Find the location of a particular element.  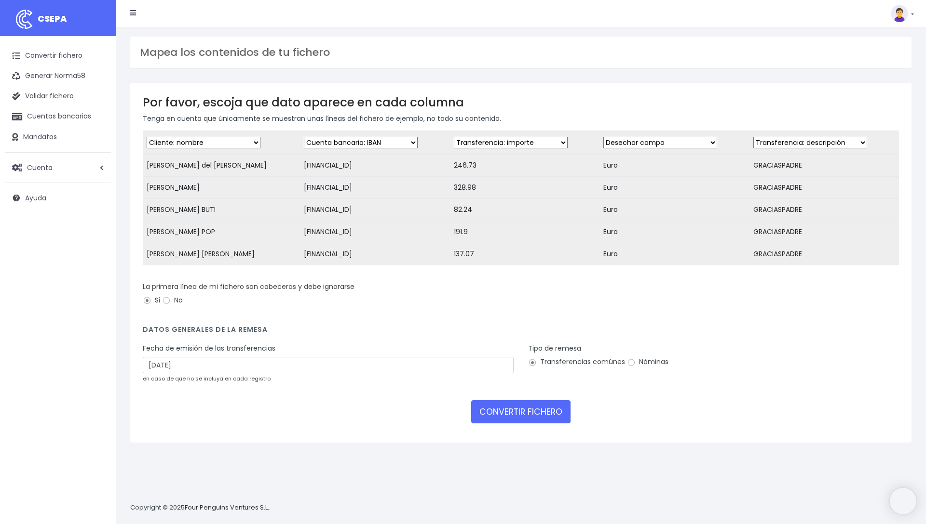

button: CONVERTIR FICHERO is located at coordinates (521, 412).